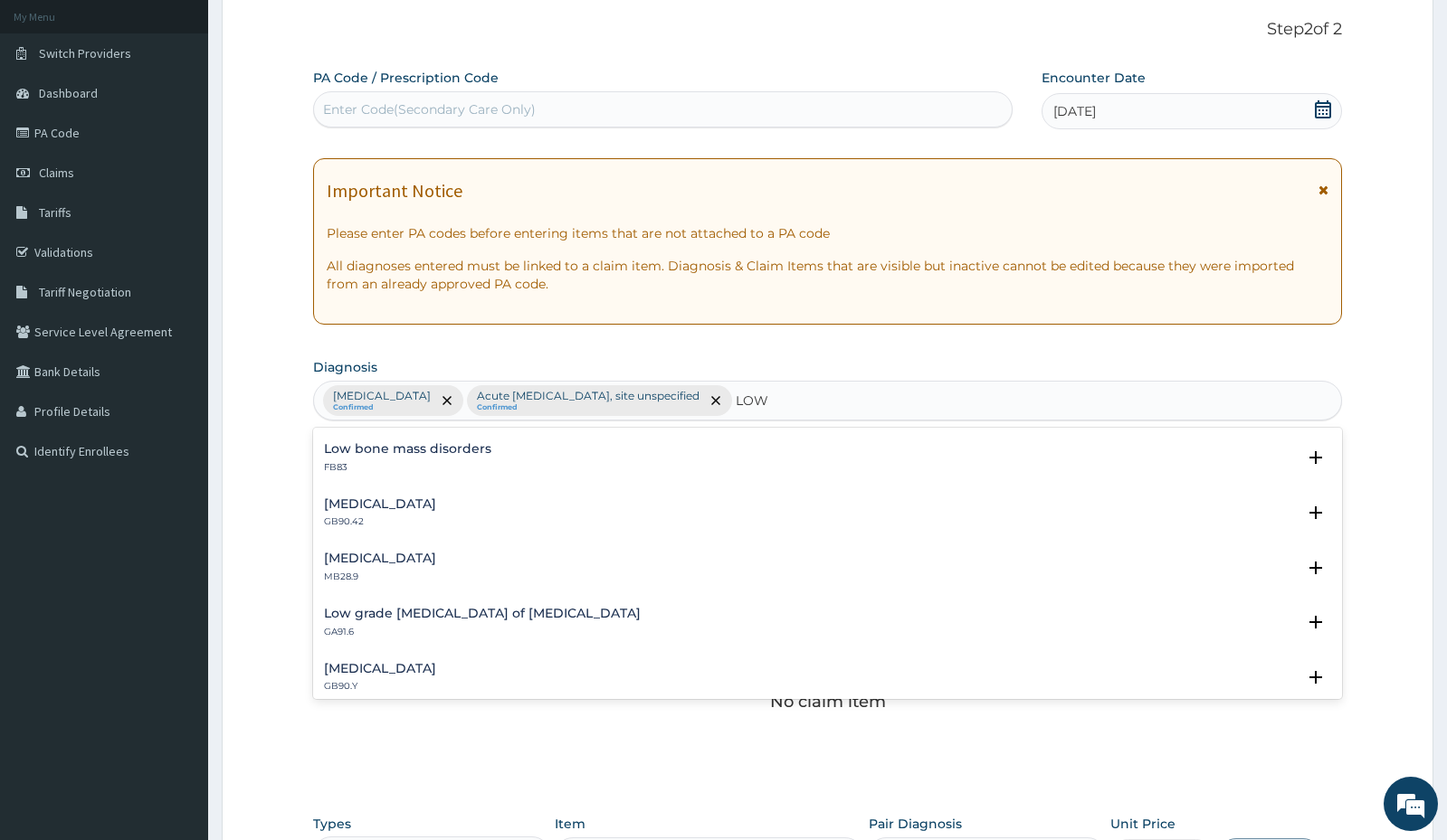 The height and width of the screenshot is (840, 1447). What do you see at coordinates (56, 173) in the screenshot?
I see `span: Claims` at bounding box center [56, 173].